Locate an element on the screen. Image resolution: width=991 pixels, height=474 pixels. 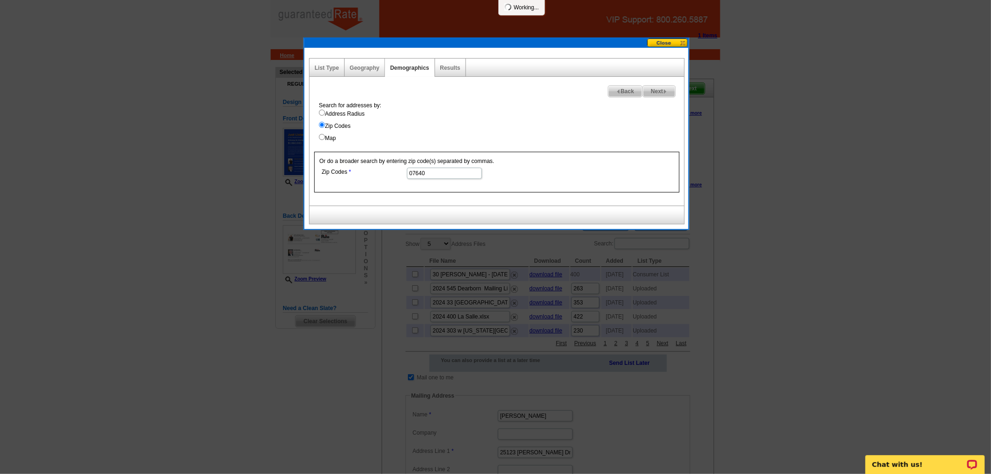
p: Chat with us! is located at coordinates (59, 20).